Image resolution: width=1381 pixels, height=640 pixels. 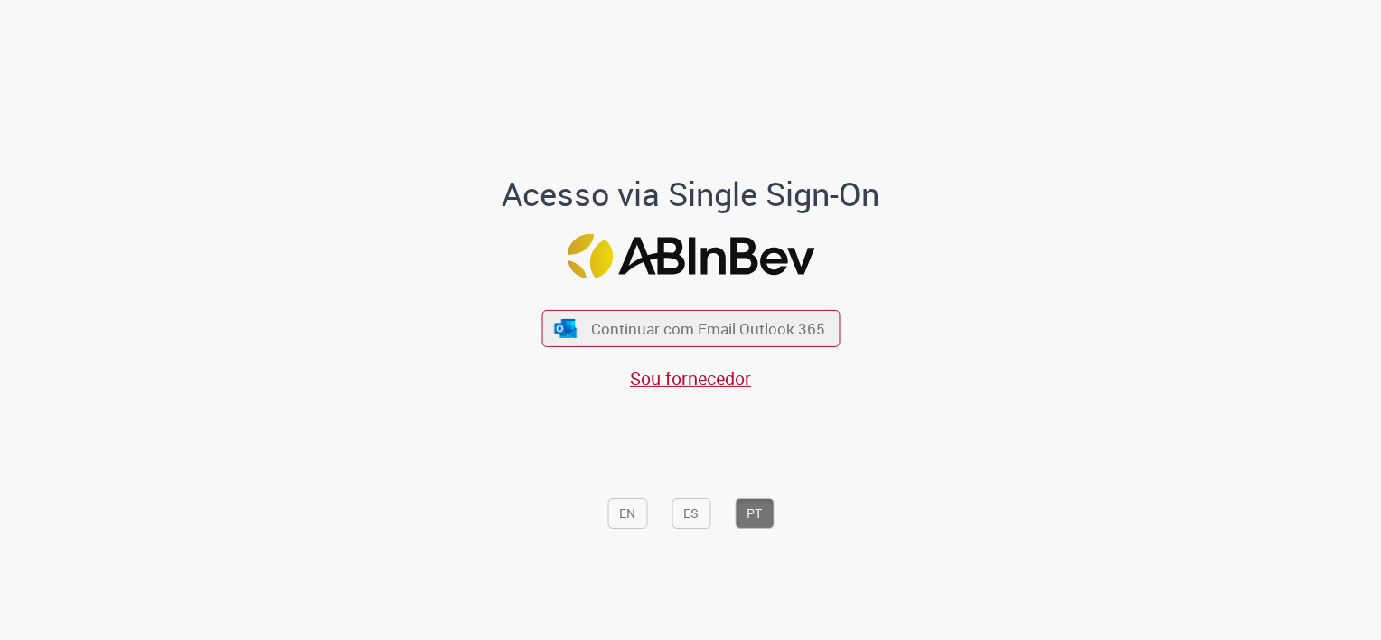 I want to click on a: Sou fornecedor, so click(x=691, y=378).